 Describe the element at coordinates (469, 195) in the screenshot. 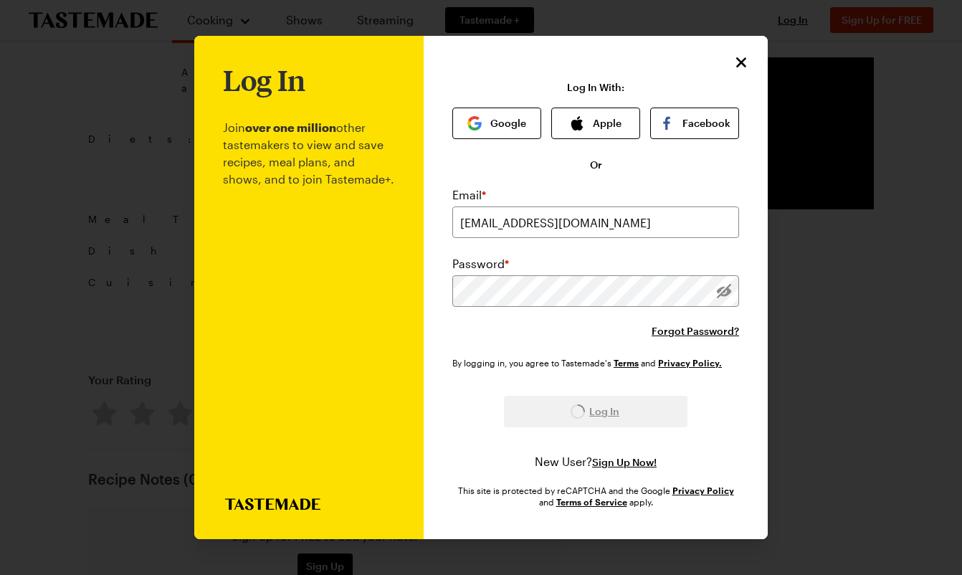

I see `label: Email` at that location.